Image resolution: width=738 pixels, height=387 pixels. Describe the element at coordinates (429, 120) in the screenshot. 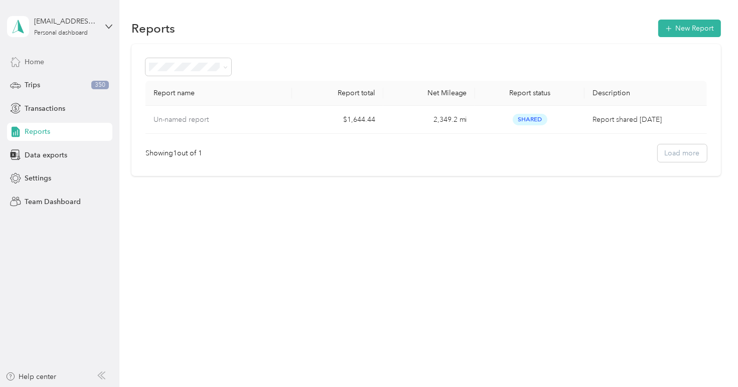

I see `td: 2,349.2 mi` at that location.